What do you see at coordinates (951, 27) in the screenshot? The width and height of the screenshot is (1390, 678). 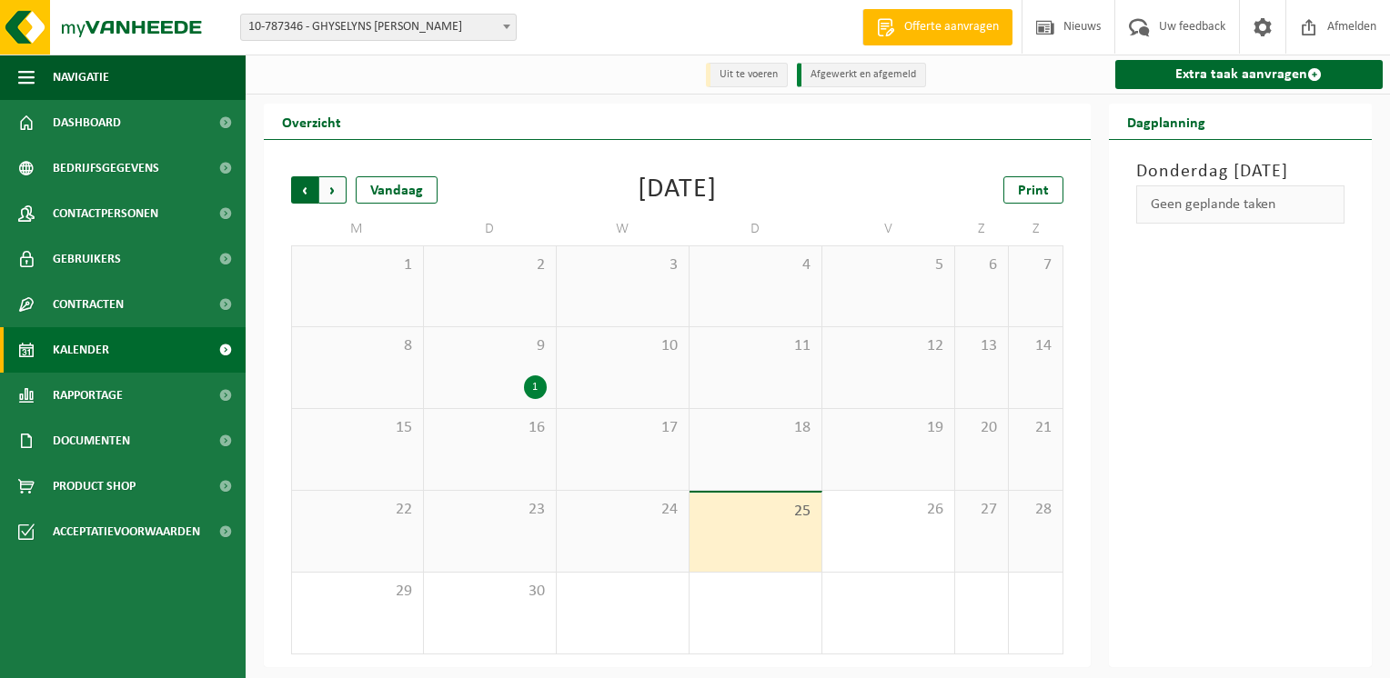 I see `span: Offerte aanvragen` at bounding box center [951, 27].